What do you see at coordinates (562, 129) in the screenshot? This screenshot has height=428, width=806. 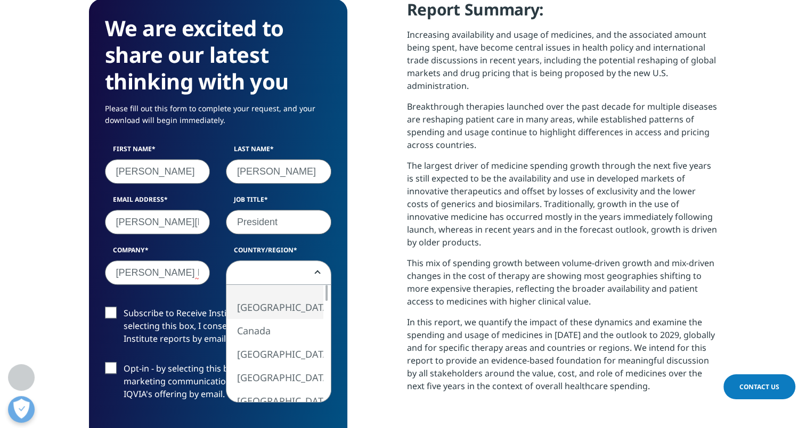 I see `p: Breakthrough therapies launched over the past decade for multiple diseases are reshaping patient ...` at bounding box center [562, 129].